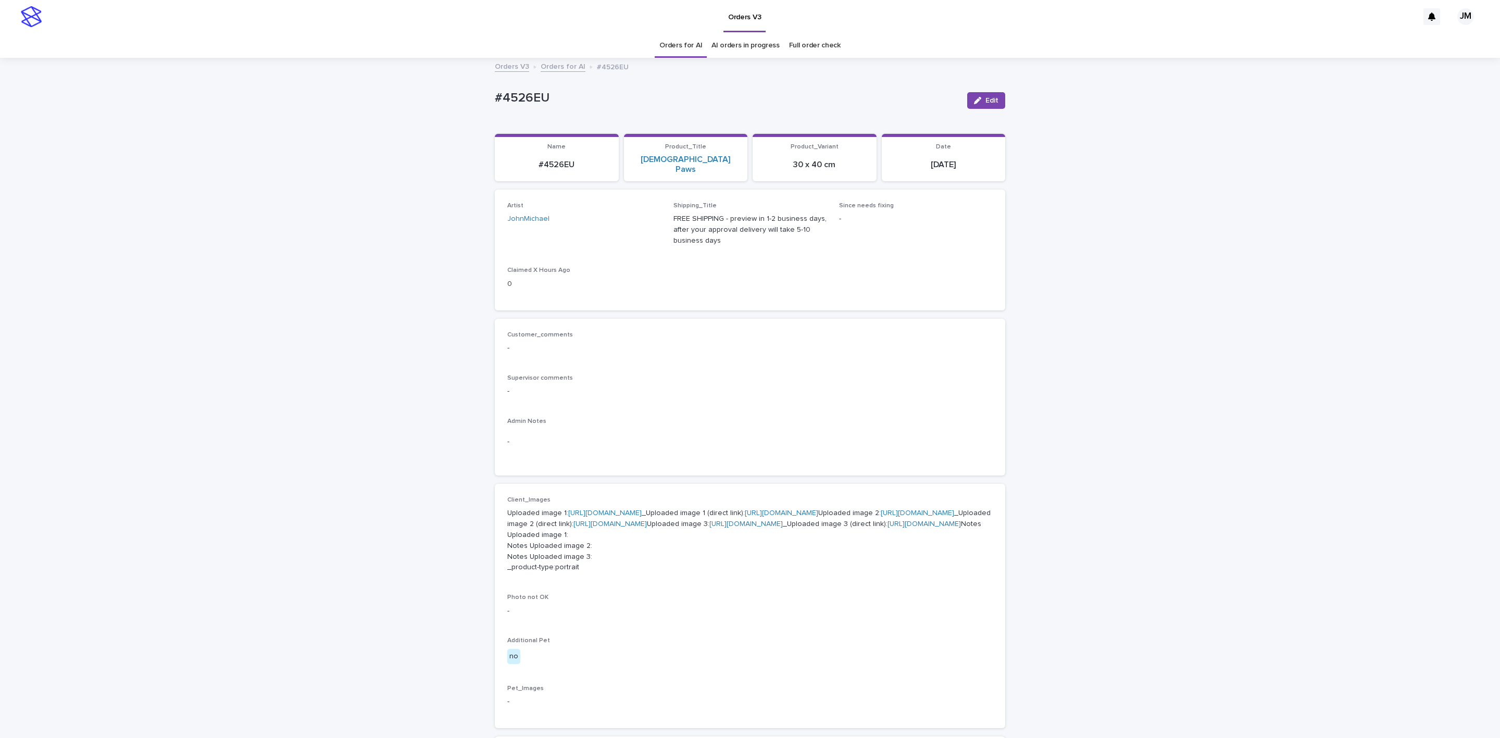 The height and width of the screenshot is (738, 1500). I want to click on p: FREE SHIPPING - preview in 1-2 business days, after your approval delivery will take 5-10 busines..., so click(750, 230).